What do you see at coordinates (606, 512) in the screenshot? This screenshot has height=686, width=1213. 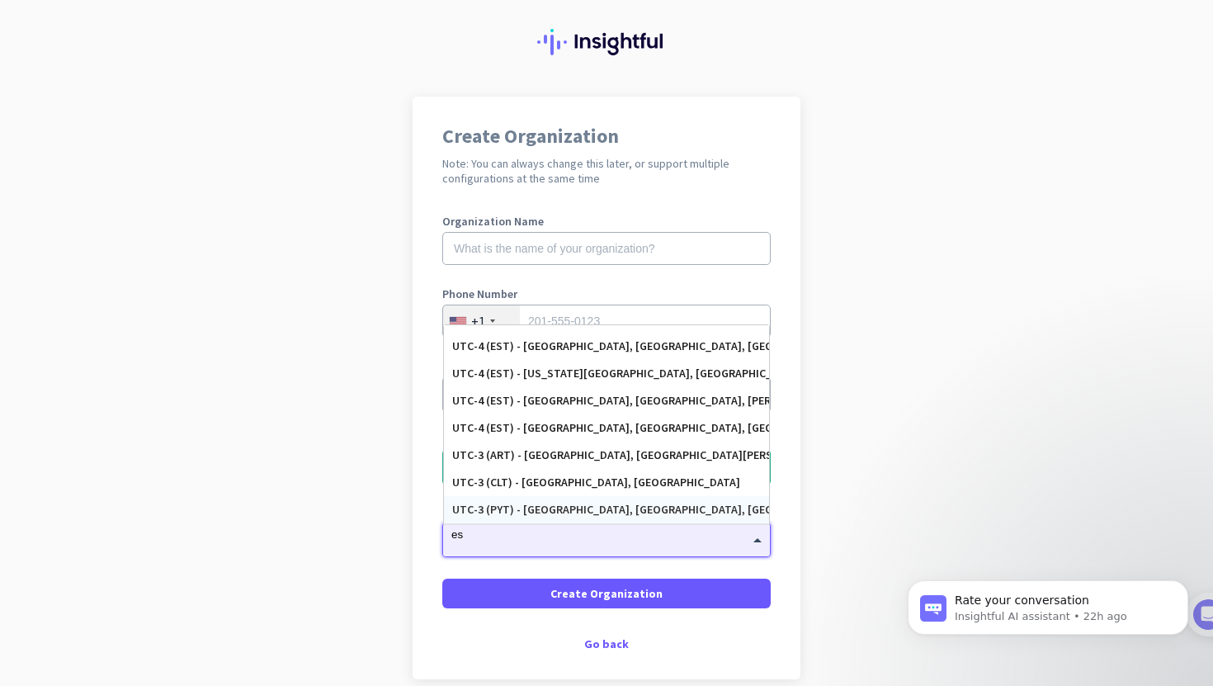 I see `label: Organization Time Zone` at bounding box center [606, 512].